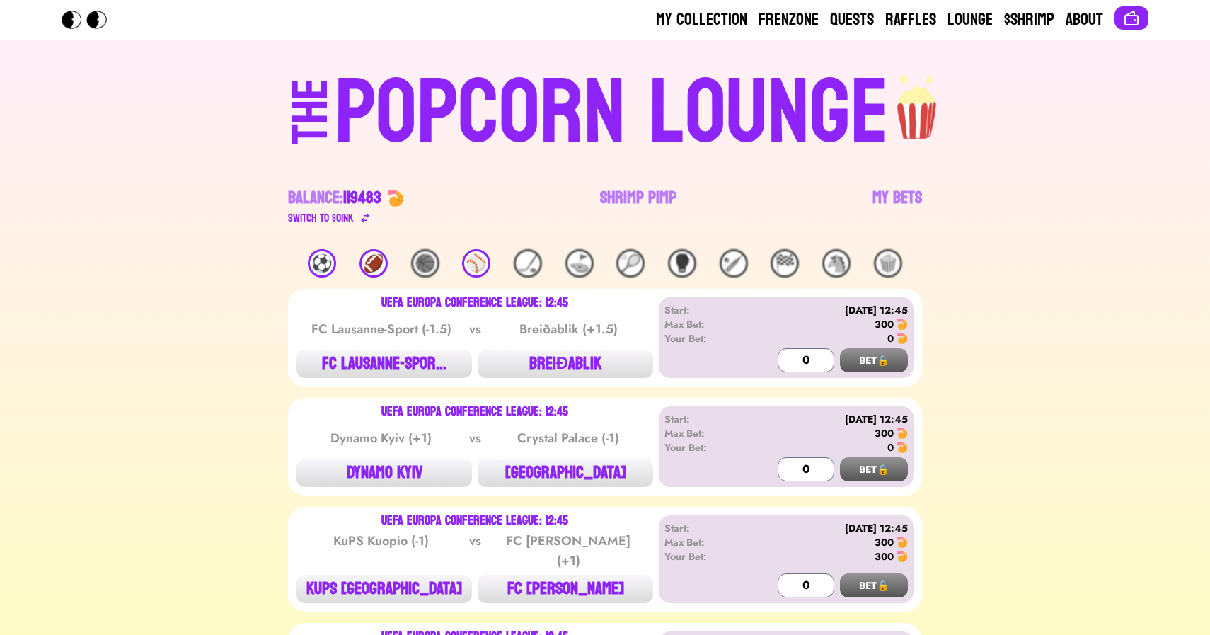 This screenshot has height=635, width=1210. Describe the element at coordinates (320, 218) in the screenshot. I see `div: Switch to $ OINK` at that location.